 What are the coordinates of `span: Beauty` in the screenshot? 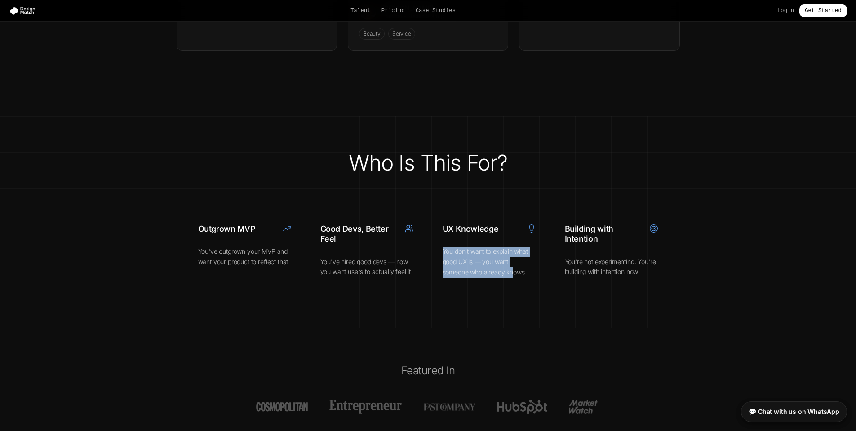 It's located at (372, 34).